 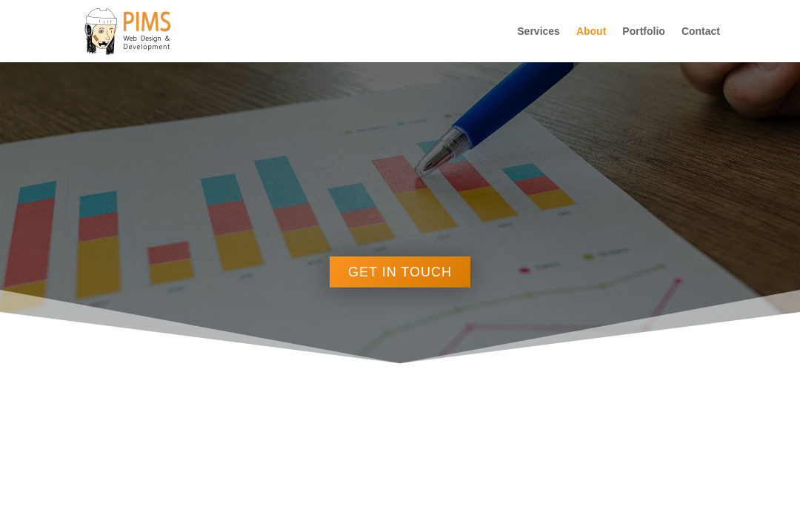 I want to click on a: Portfolio, so click(x=644, y=44).